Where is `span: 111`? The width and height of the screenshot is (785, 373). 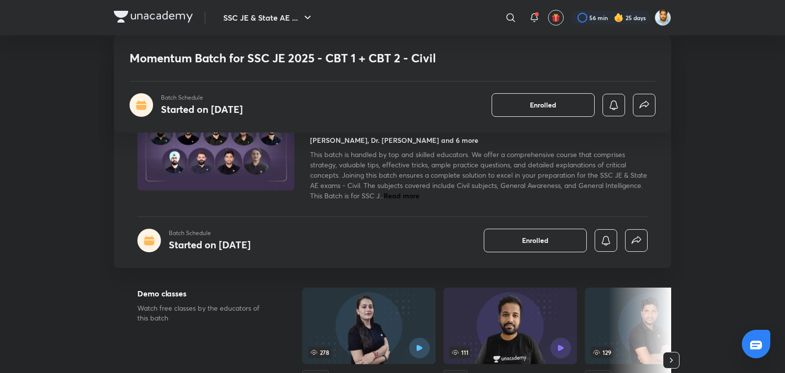 span: 111 is located at coordinates (460, 352).